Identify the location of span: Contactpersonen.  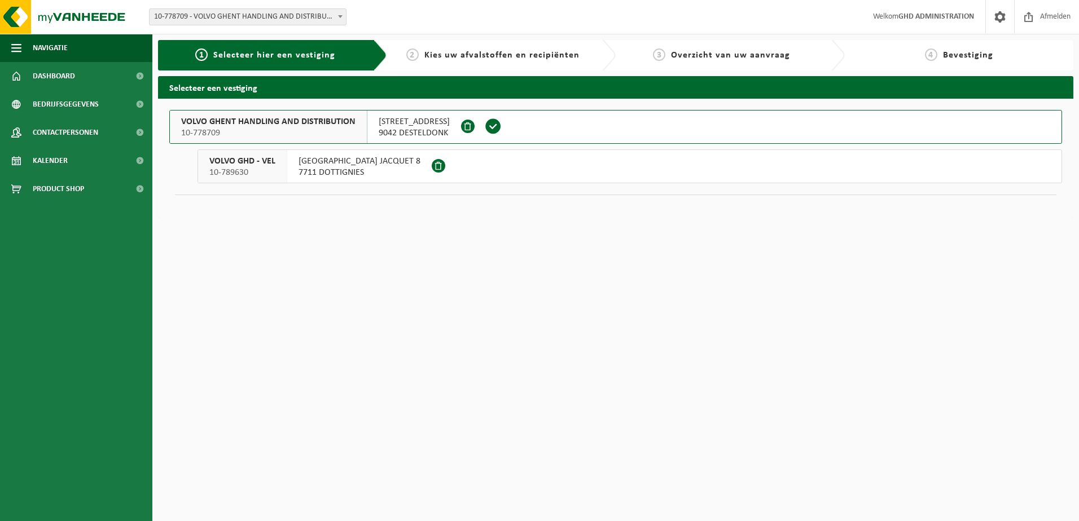
(65, 133).